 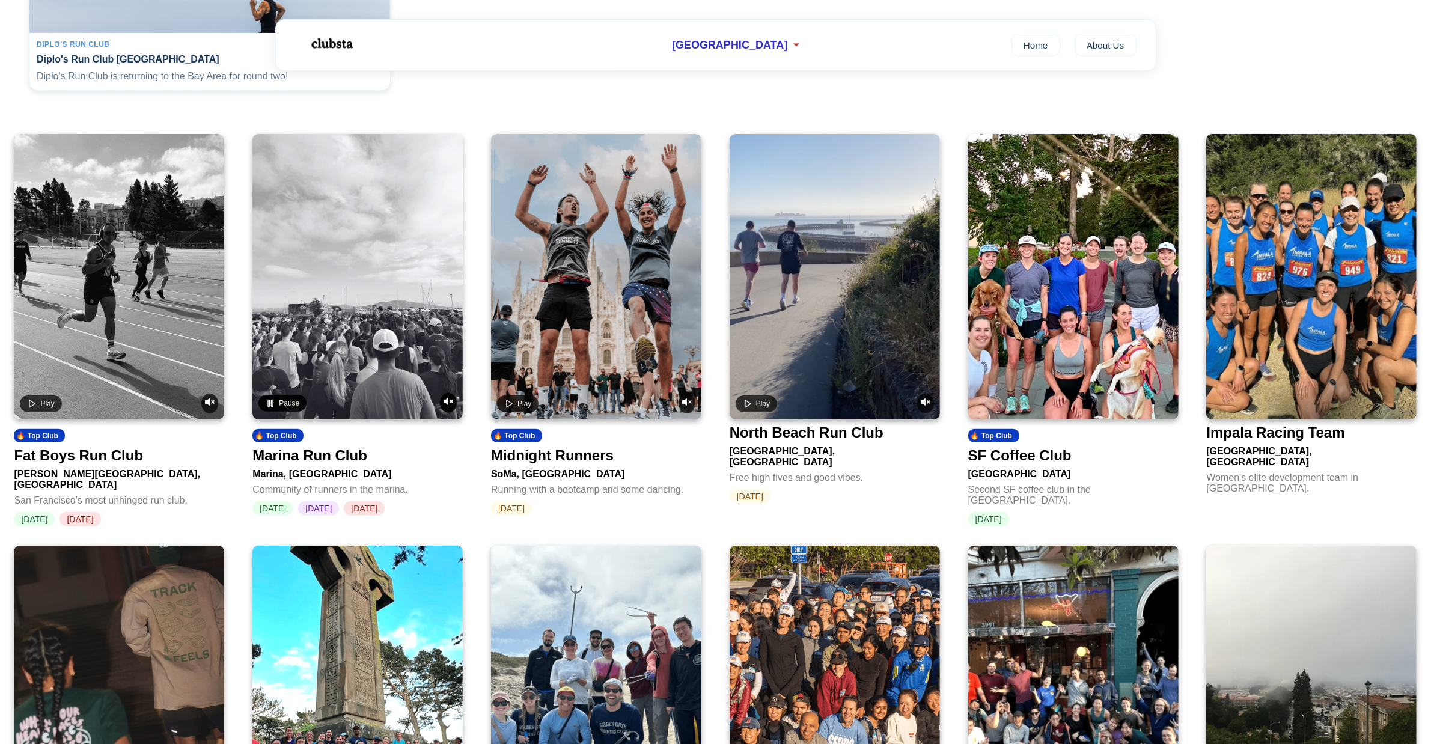 What do you see at coordinates (835, 475) in the screenshot?
I see `div: Free high fives and good vibes.` at bounding box center [835, 475].